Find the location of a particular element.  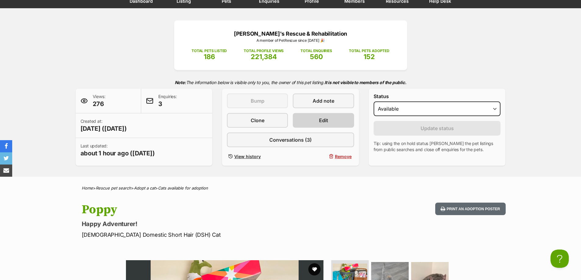

button: Print an adoption poster is located at coordinates (470, 209).